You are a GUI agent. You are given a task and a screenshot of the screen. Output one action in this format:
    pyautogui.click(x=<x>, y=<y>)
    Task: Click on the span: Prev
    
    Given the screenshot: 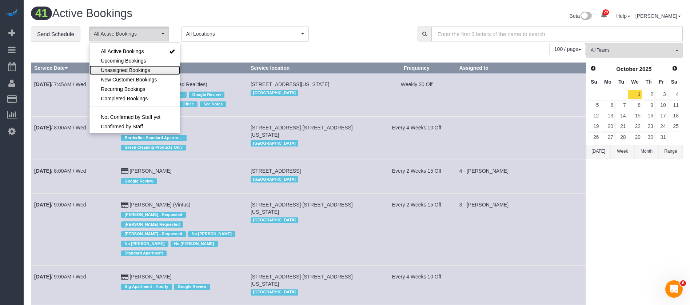 What is the action you would take?
    pyautogui.click(x=594, y=68)
    